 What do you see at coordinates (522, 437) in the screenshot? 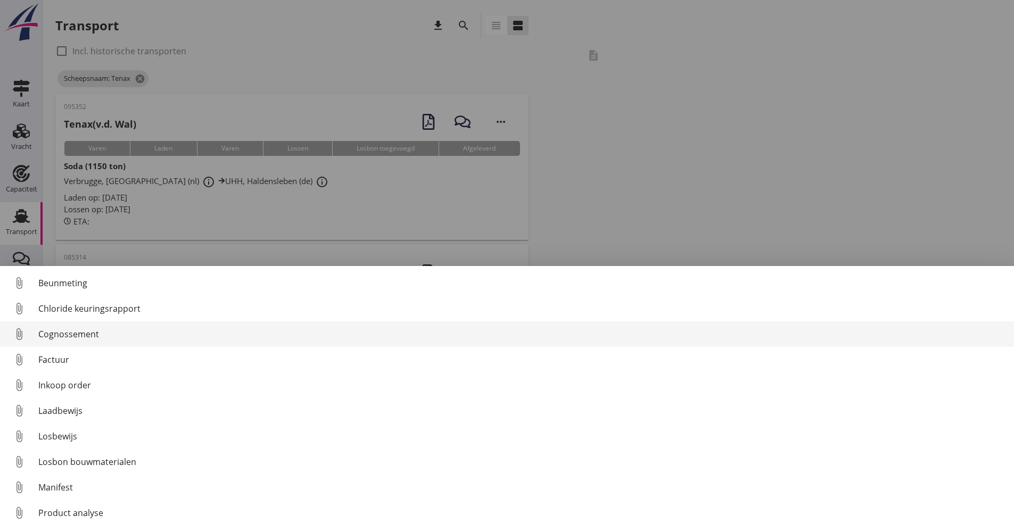
I see `div: Losbewijs` at bounding box center [522, 437].